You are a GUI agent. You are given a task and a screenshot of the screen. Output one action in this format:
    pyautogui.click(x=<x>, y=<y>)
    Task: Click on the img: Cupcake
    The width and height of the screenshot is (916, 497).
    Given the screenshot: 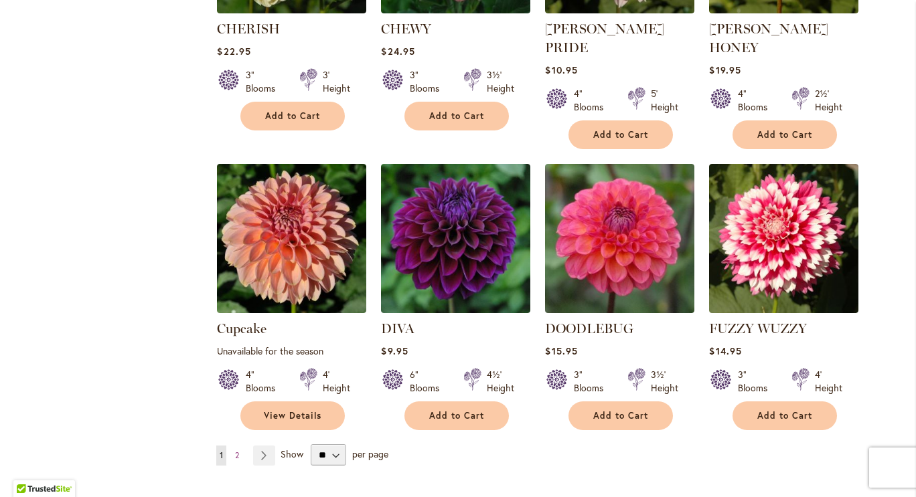 What is the action you would take?
    pyautogui.click(x=291, y=238)
    